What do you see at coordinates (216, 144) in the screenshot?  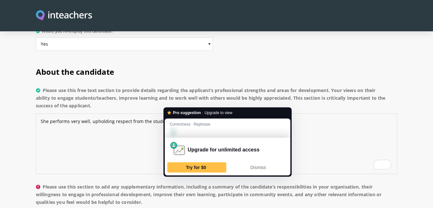 I see `textarea: To enrich screen reader interactions, please activate Accessibility in Grammarly extension settings` at bounding box center [216, 144].